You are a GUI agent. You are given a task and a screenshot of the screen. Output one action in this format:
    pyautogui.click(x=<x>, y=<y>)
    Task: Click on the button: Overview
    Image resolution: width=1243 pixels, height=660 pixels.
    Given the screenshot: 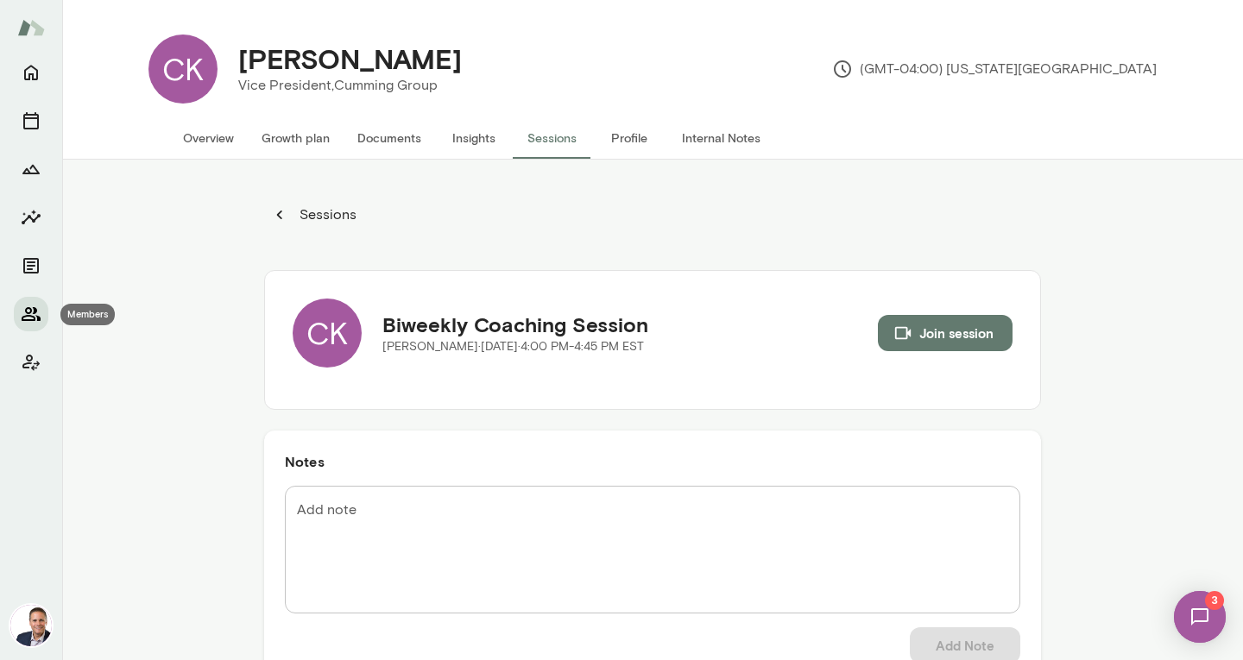 What is the action you would take?
    pyautogui.click(x=208, y=138)
    